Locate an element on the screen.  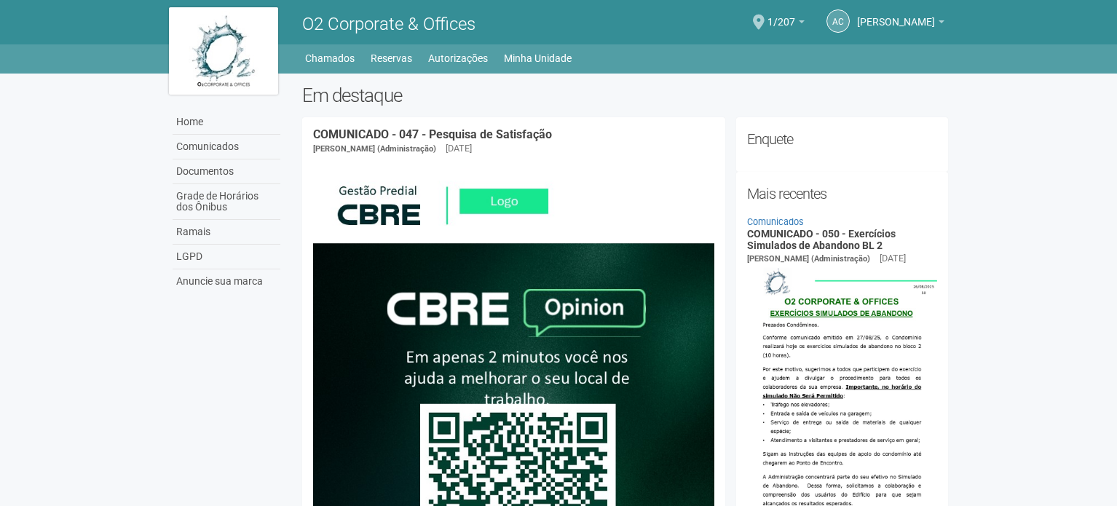
h2: Em destaque is located at coordinates (625, 95).